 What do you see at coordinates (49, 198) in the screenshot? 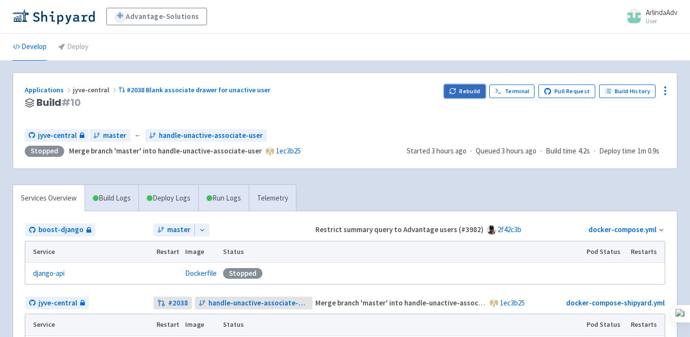
I see `a: Services Overview` at bounding box center [49, 198].